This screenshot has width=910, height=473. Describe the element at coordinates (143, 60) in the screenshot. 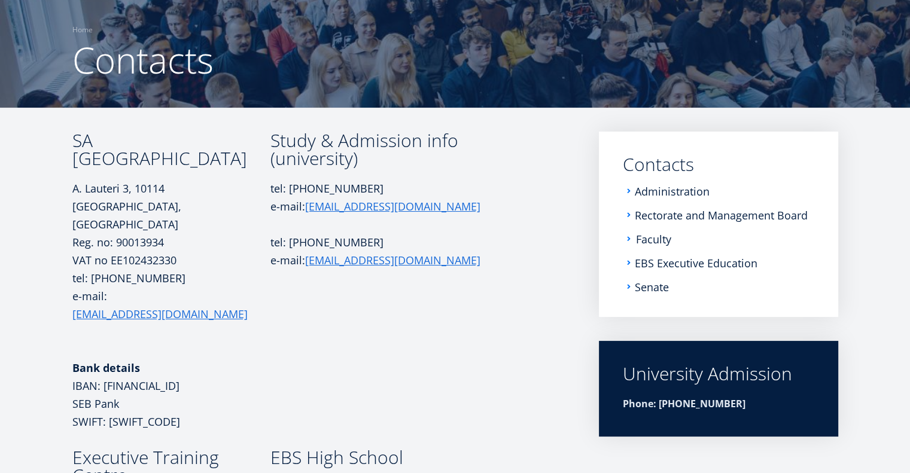

I see `span: Contacts` at that location.